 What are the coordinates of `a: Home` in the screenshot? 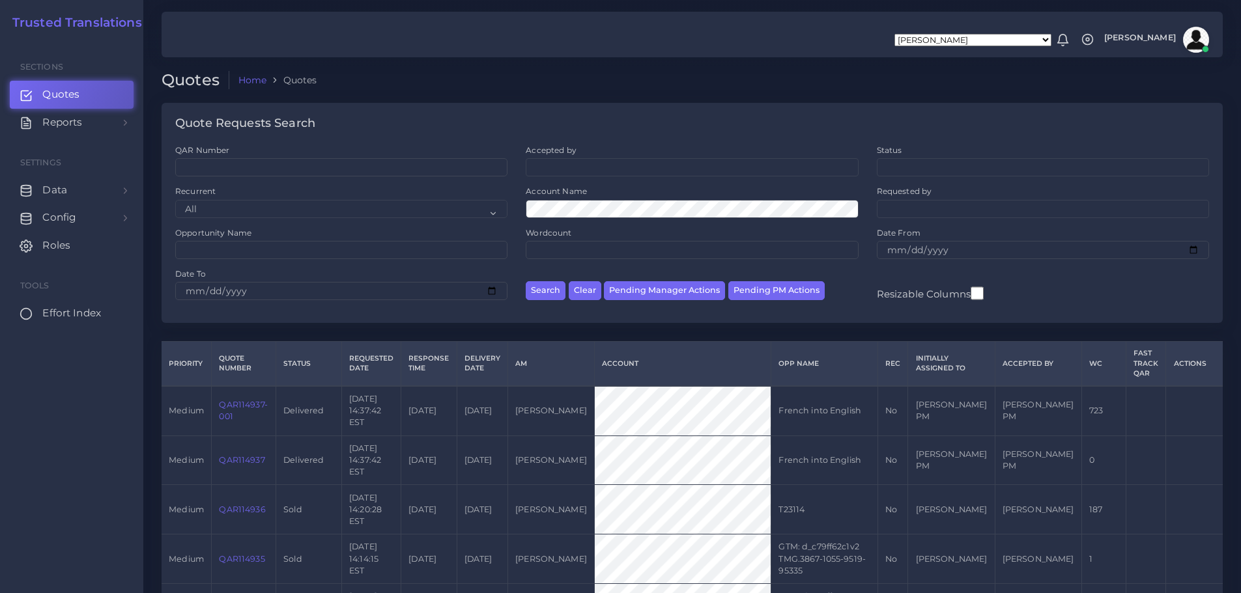 It's located at (253, 80).